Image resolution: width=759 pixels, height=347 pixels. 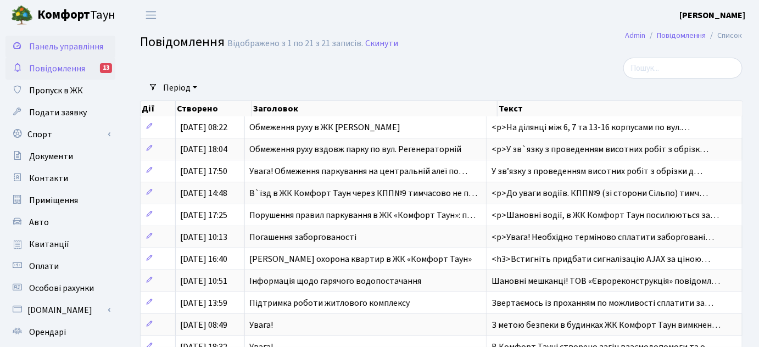 What do you see at coordinates (60, 222) in the screenshot?
I see `a: Авто` at bounding box center [60, 222].